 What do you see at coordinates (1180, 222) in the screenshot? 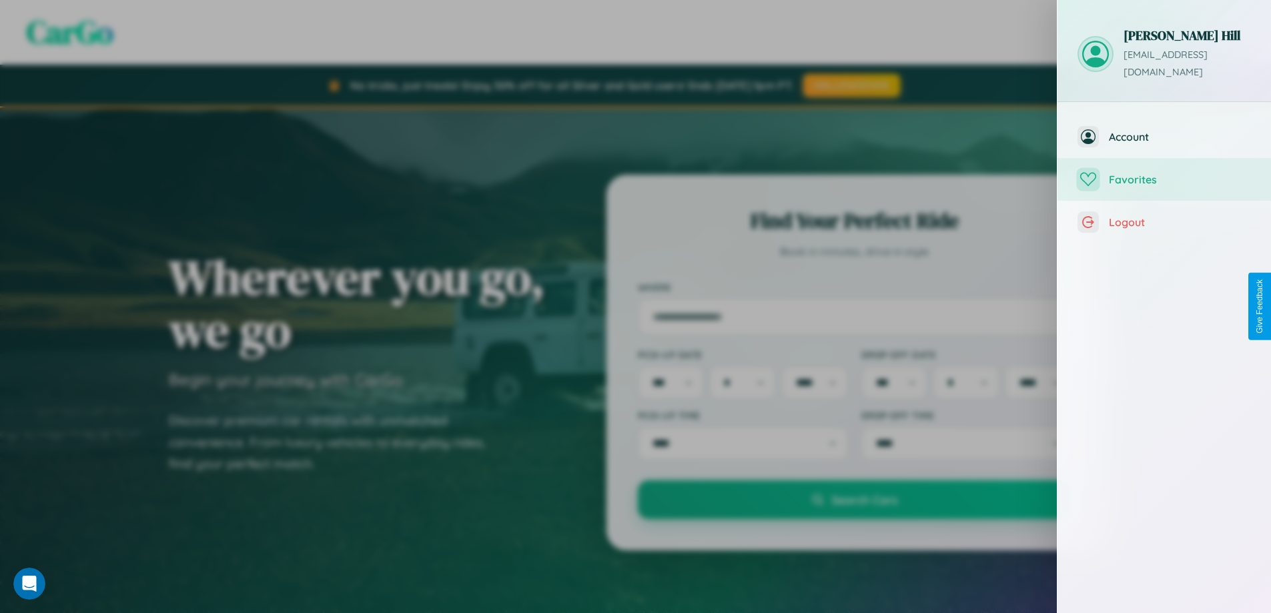
I see `span: Logout` at bounding box center [1180, 222].